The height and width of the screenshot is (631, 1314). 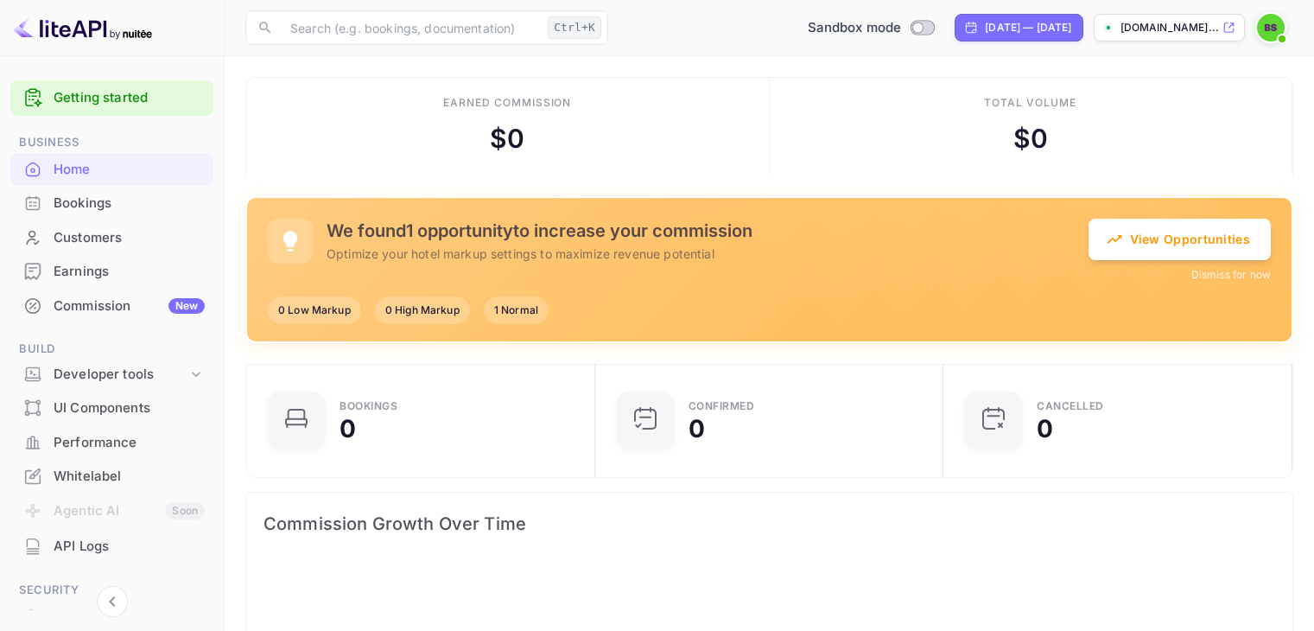 What do you see at coordinates (129, 98) in the screenshot?
I see `a: Getting started` at bounding box center [129, 98].